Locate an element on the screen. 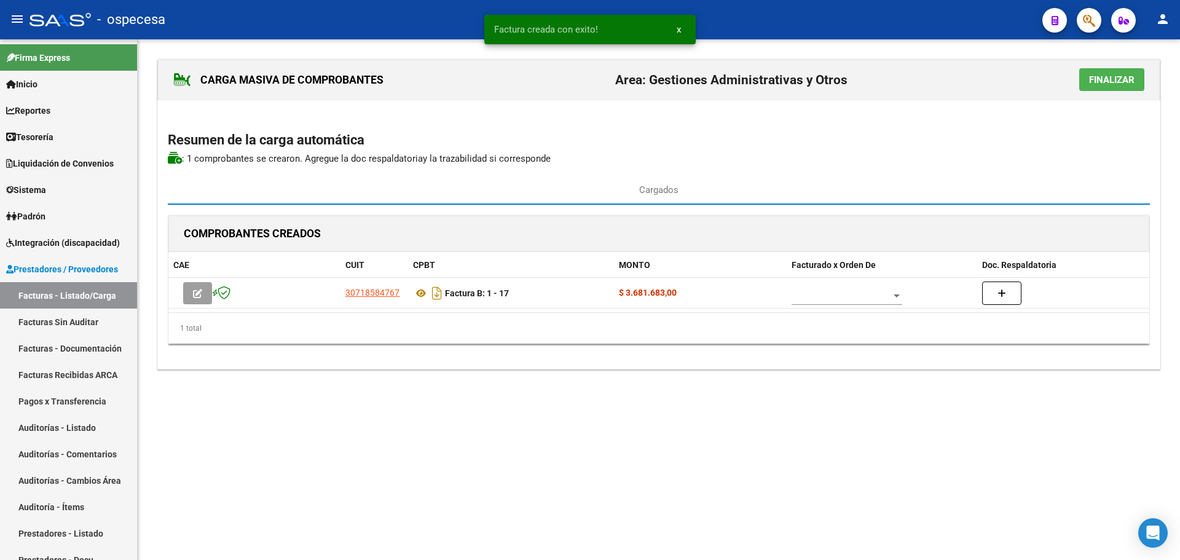  span: Inicio is located at coordinates (22, 84).